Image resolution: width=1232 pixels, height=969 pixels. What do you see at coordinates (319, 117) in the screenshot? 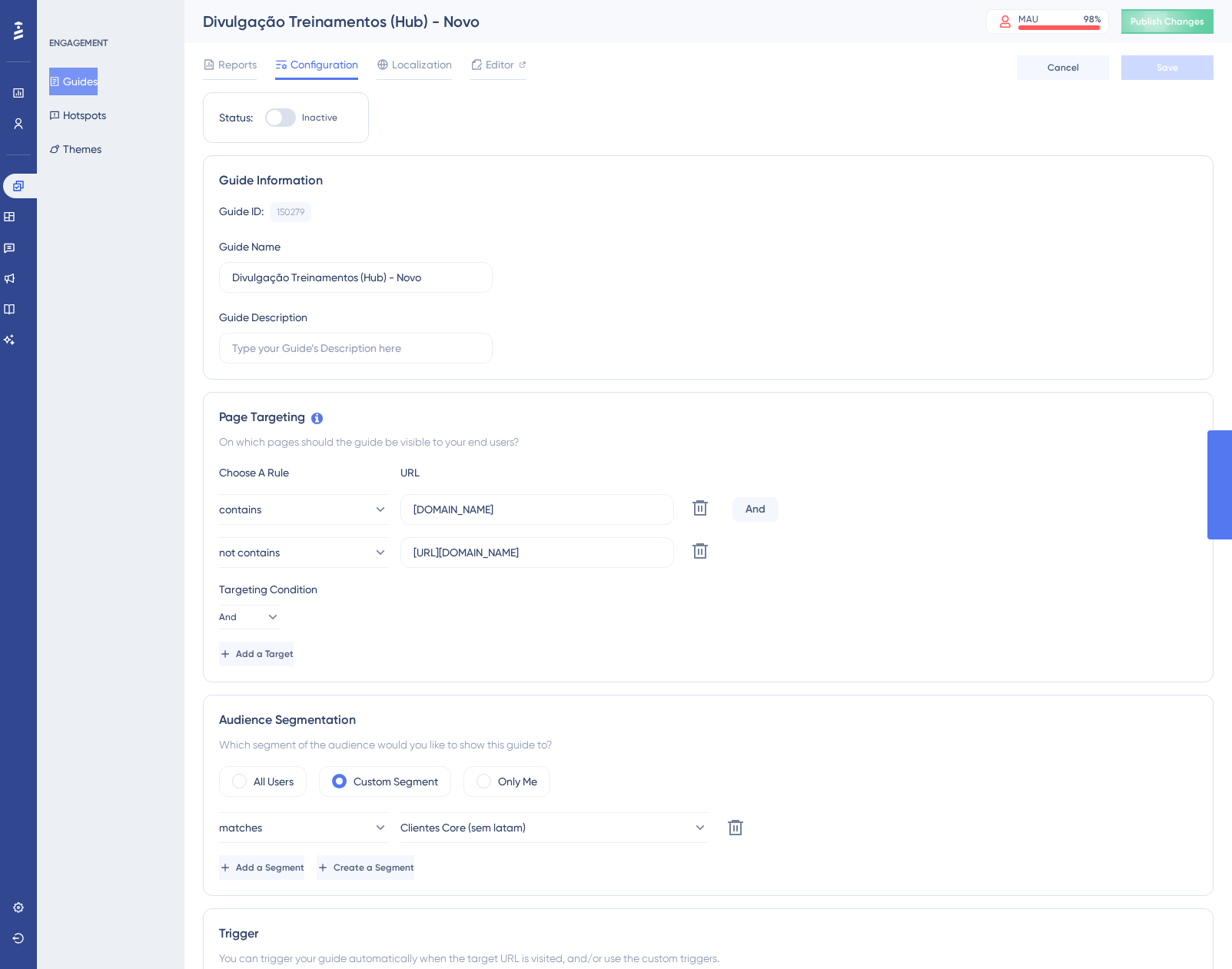
I see `span: Inactive` at bounding box center [319, 117].